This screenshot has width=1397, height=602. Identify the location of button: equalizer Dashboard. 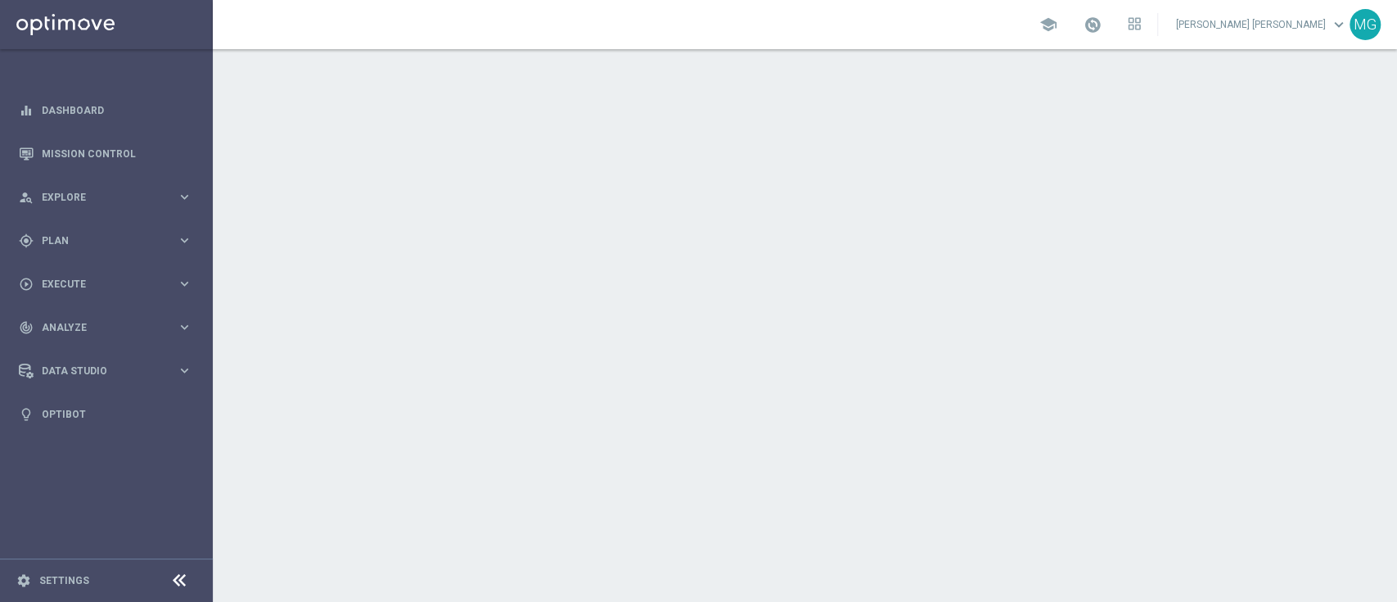
(106, 111).